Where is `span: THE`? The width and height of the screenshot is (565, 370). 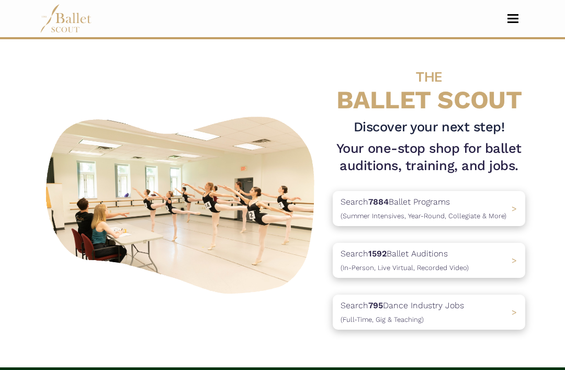
span: THE is located at coordinates (429, 76).